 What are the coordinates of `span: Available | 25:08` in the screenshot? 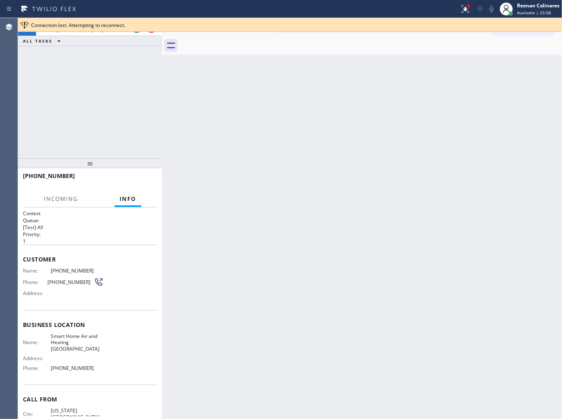 It's located at (533, 13).